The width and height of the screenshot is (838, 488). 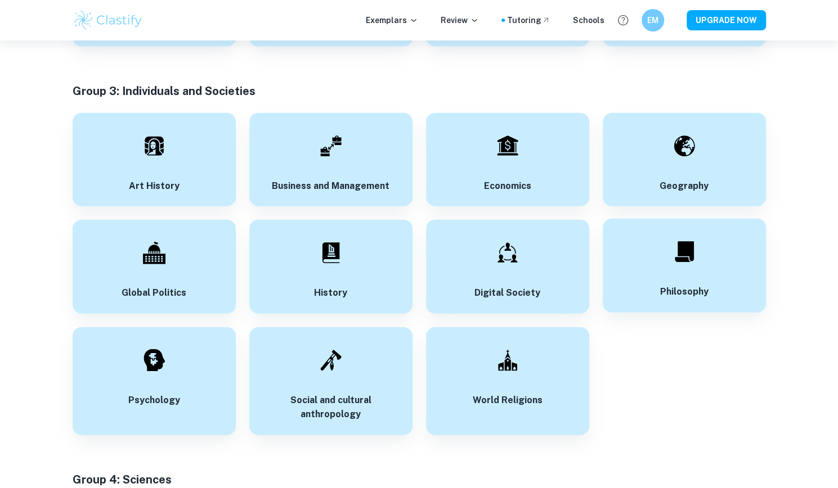 I want to click on img: history.svg, so click(x=331, y=253).